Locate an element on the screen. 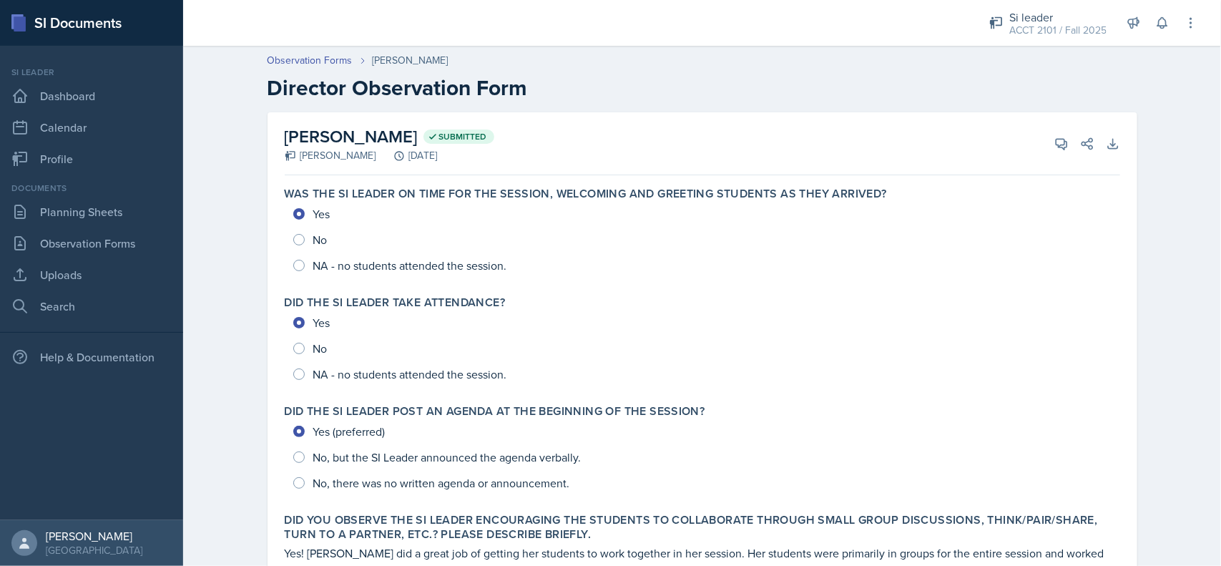 The image size is (1221, 566). a: Calendar is located at coordinates (92, 127).